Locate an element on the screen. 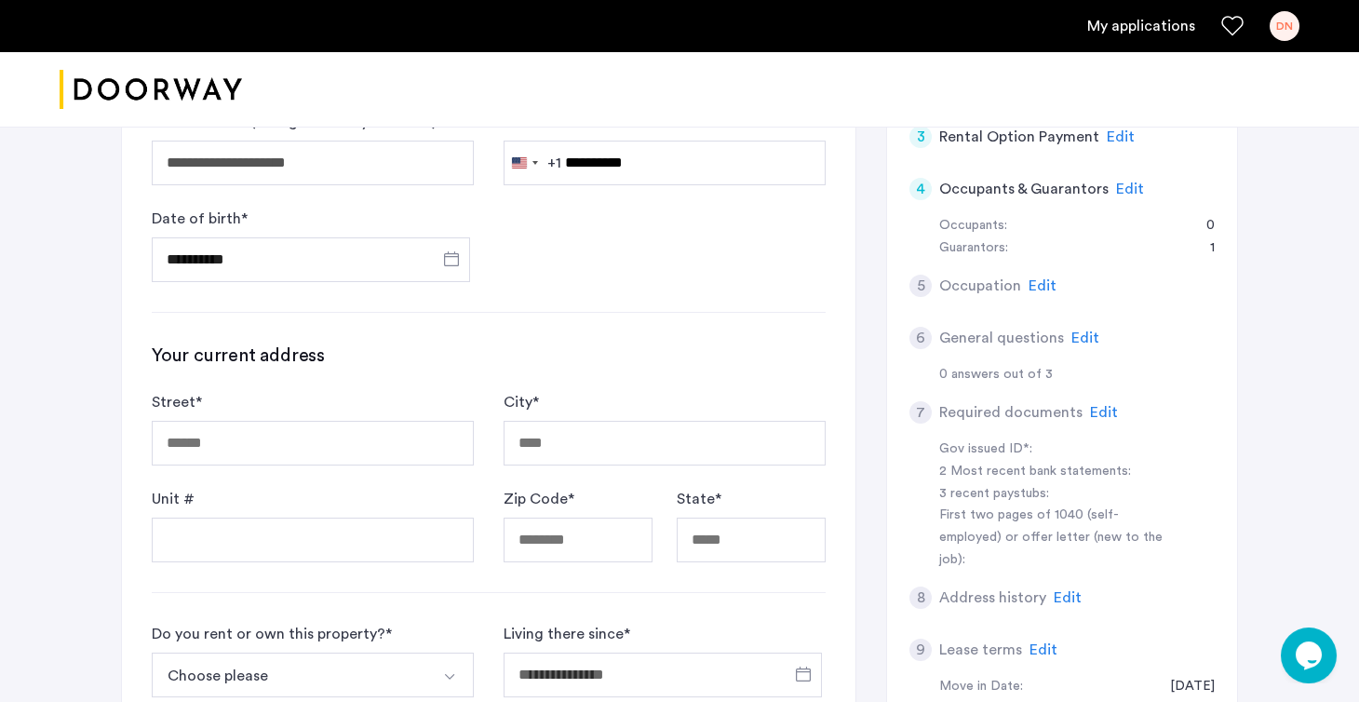  div: 5 is located at coordinates (921, 286).